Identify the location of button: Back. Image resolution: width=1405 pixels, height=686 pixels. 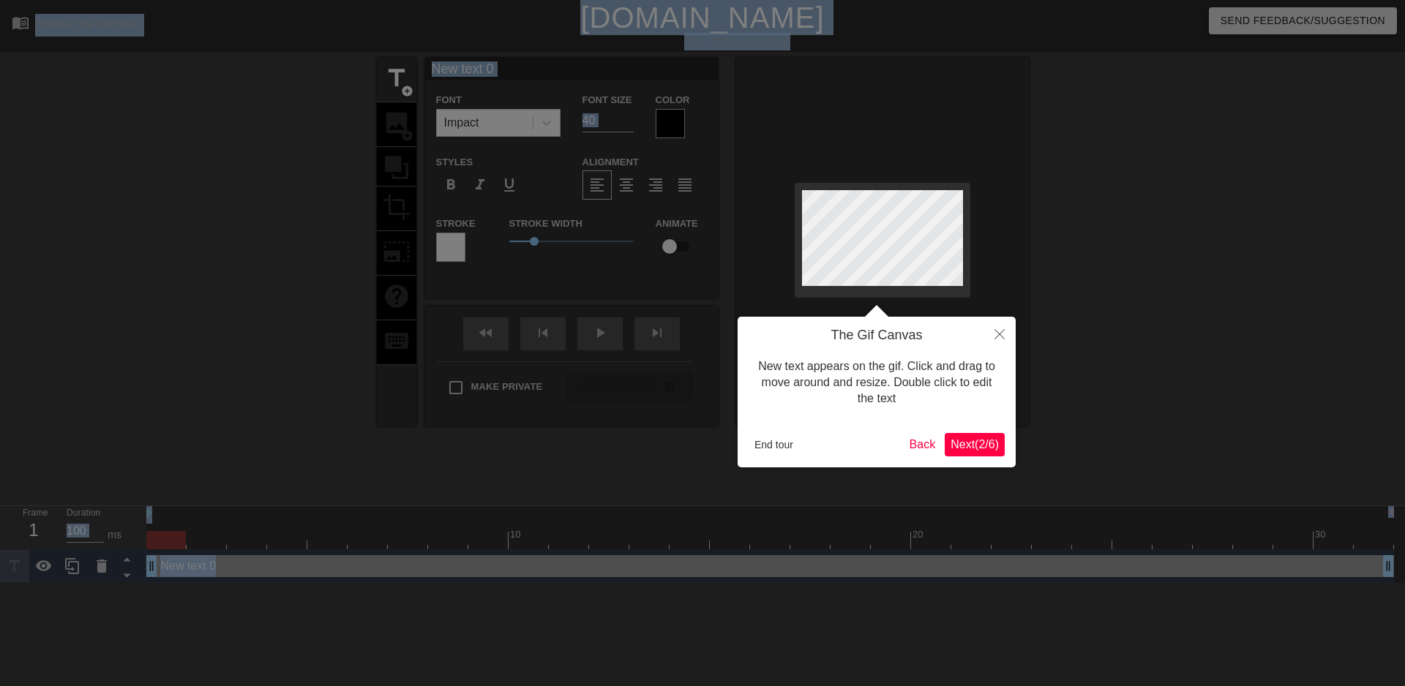
(923, 445).